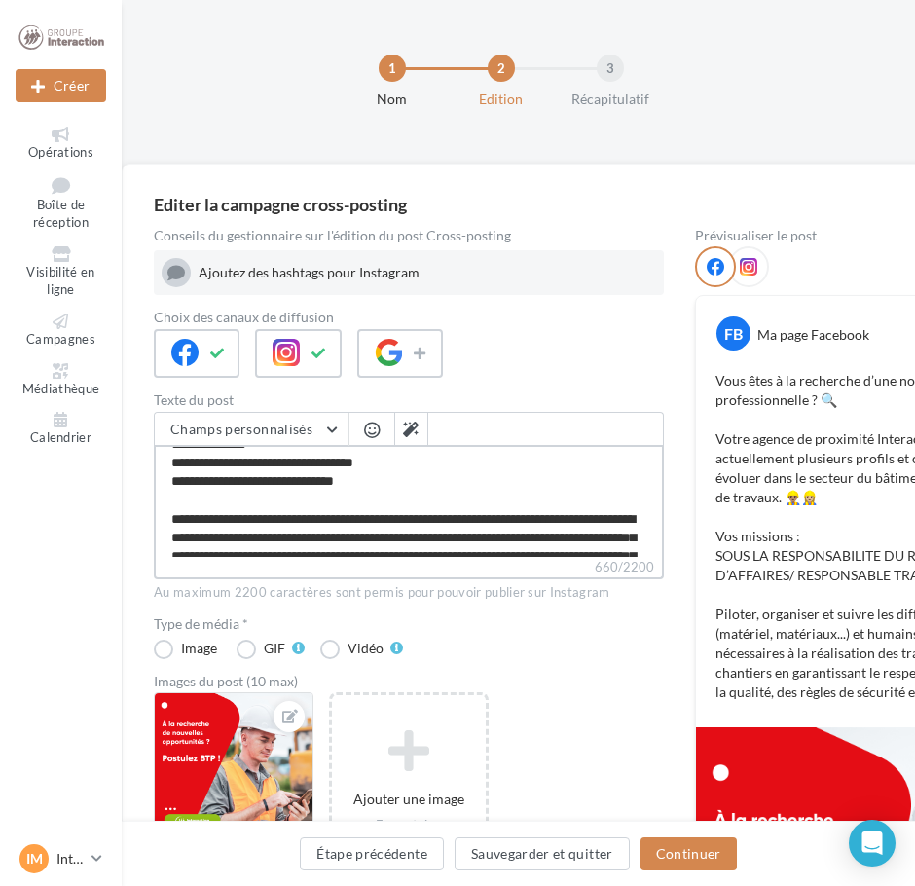 Image resolution: width=915 pixels, height=886 pixels. I want to click on span: Opérations, so click(60, 152).